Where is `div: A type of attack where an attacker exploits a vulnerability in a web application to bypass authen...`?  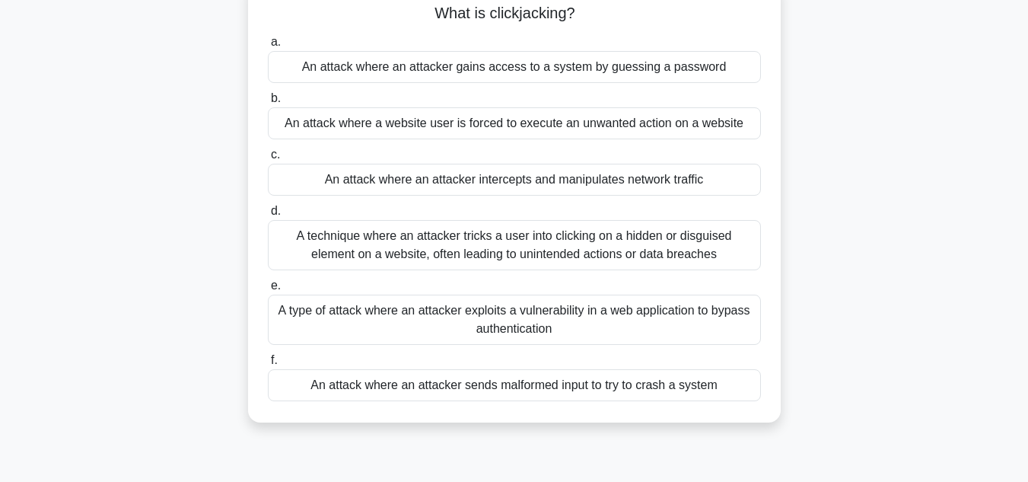
div: A type of attack where an attacker exploits a vulnerability in a web application to bypass authen... is located at coordinates (514, 320).